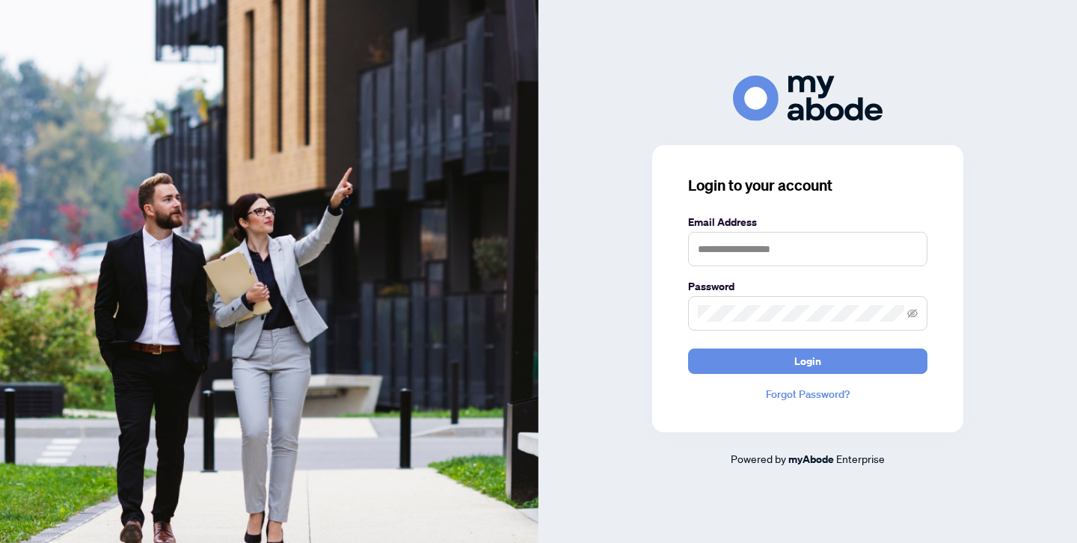 The width and height of the screenshot is (1077, 543). Describe the element at coordinates (860, 459) in the screenshot. I see `span: Enterprise` at that location.